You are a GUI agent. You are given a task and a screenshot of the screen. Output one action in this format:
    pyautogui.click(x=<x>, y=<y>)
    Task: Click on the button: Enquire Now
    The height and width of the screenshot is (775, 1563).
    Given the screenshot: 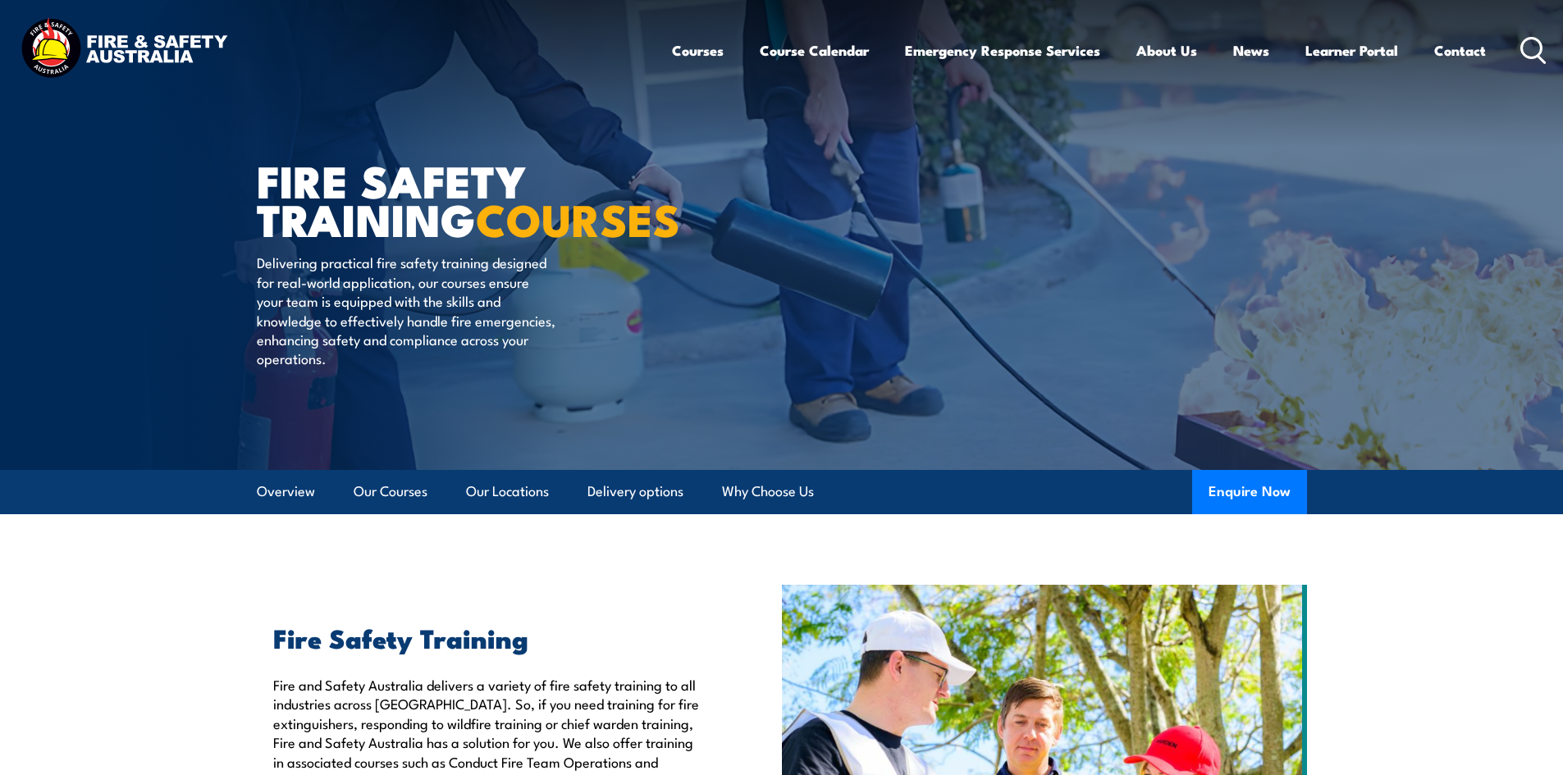 What is the action you would take?
    pyautogui.click(x=1249, y=492)
    